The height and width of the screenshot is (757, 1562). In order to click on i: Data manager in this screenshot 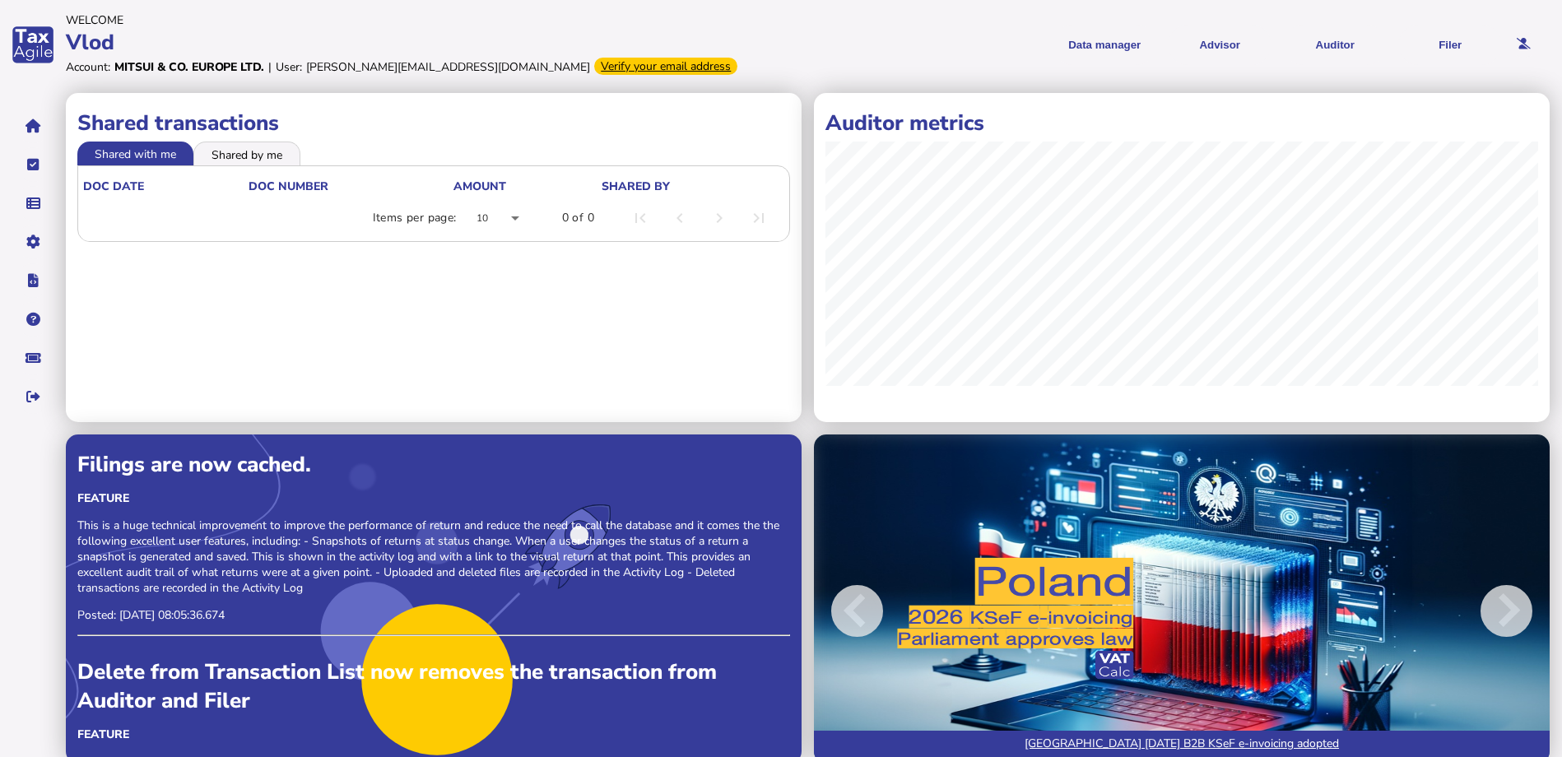, I will do `click(33, 203)`.